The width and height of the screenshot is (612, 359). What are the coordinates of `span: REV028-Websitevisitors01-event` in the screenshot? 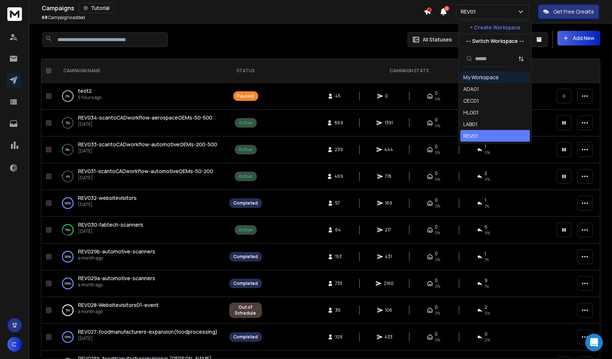 It's located at (118, 305).